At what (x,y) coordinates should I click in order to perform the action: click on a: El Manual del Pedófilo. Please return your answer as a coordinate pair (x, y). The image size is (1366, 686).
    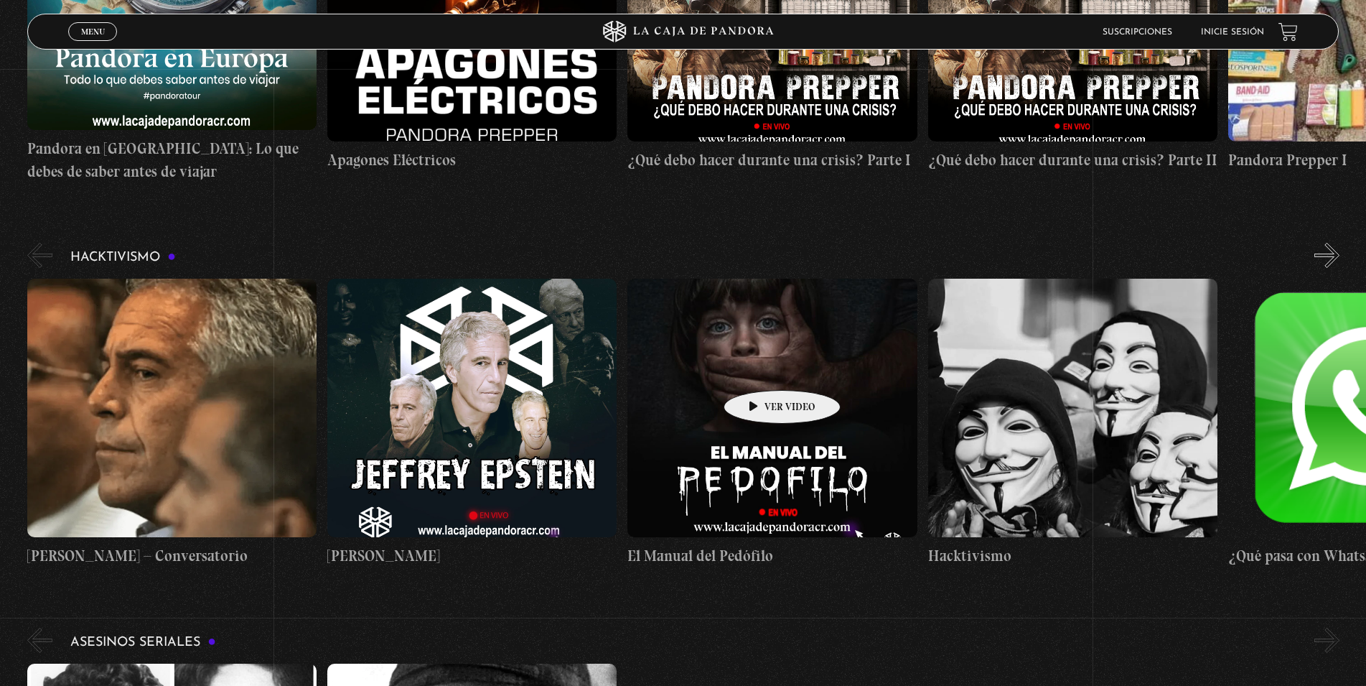
    Looking at the image, I should click on (772, 423).